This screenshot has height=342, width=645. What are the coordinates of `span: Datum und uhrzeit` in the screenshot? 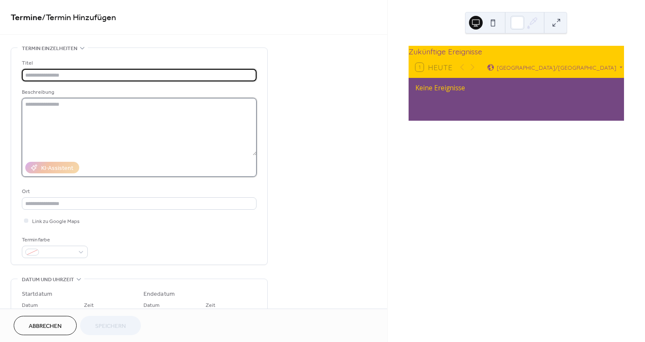 It's located at (48, 280).